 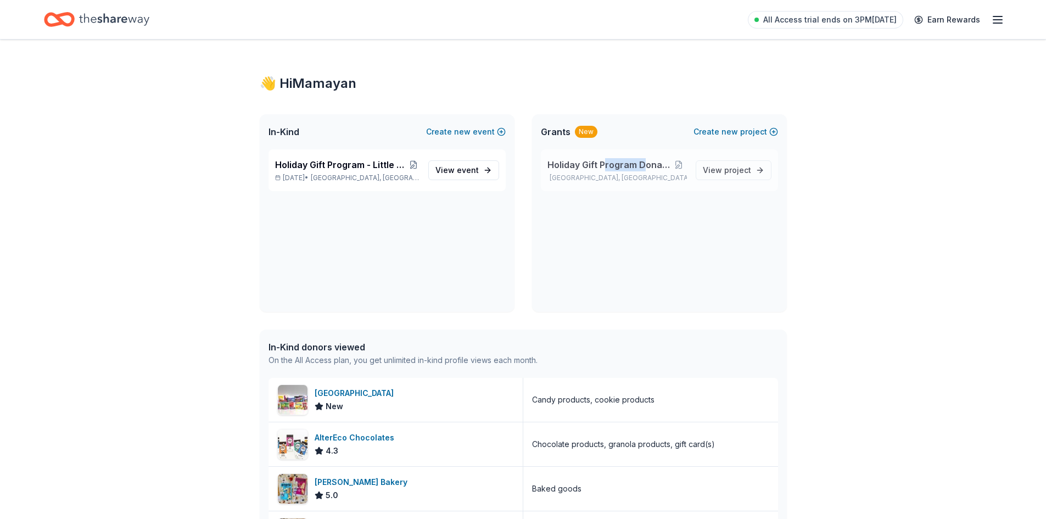 I want to click on span: Holiday Gift Program - Little Brothers – Friends of the Elderly, so click(x=341, y=165).